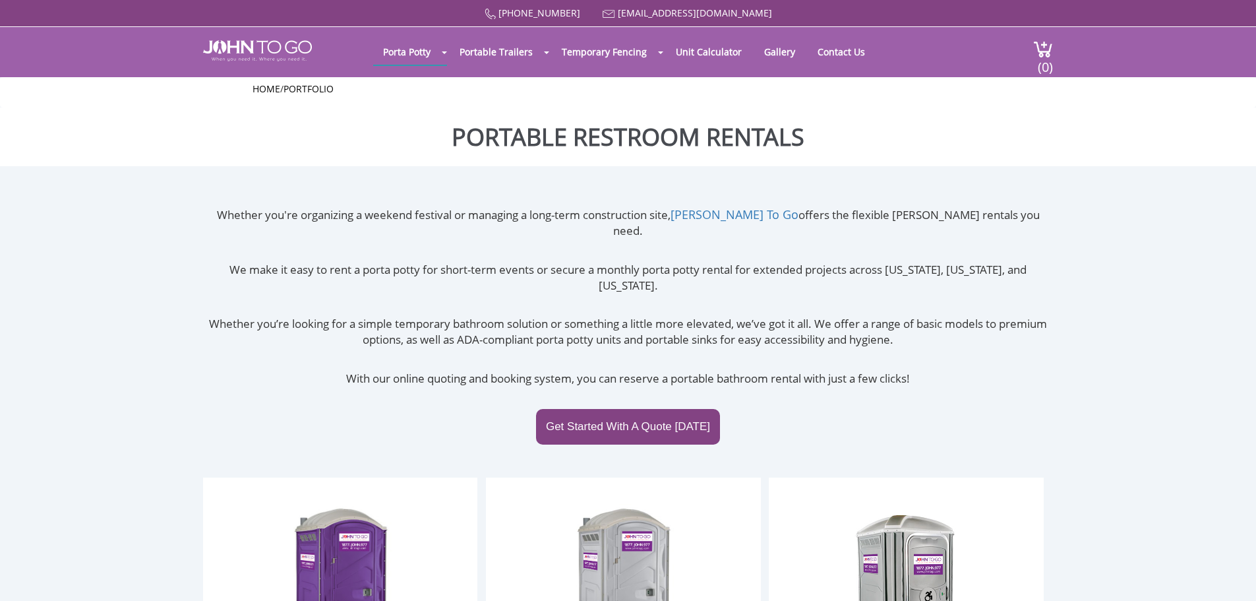 The height and width of the screenshot is (601, 1256). I want to click on a: Home, so click(266, 88).